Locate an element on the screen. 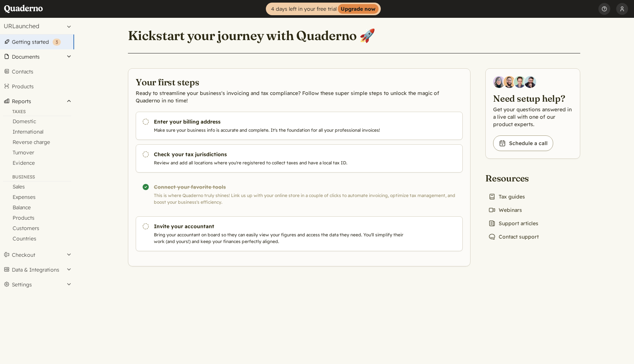 This screenshot has height=364, width=634. a: Contact support is located at coordinates (514, 237).